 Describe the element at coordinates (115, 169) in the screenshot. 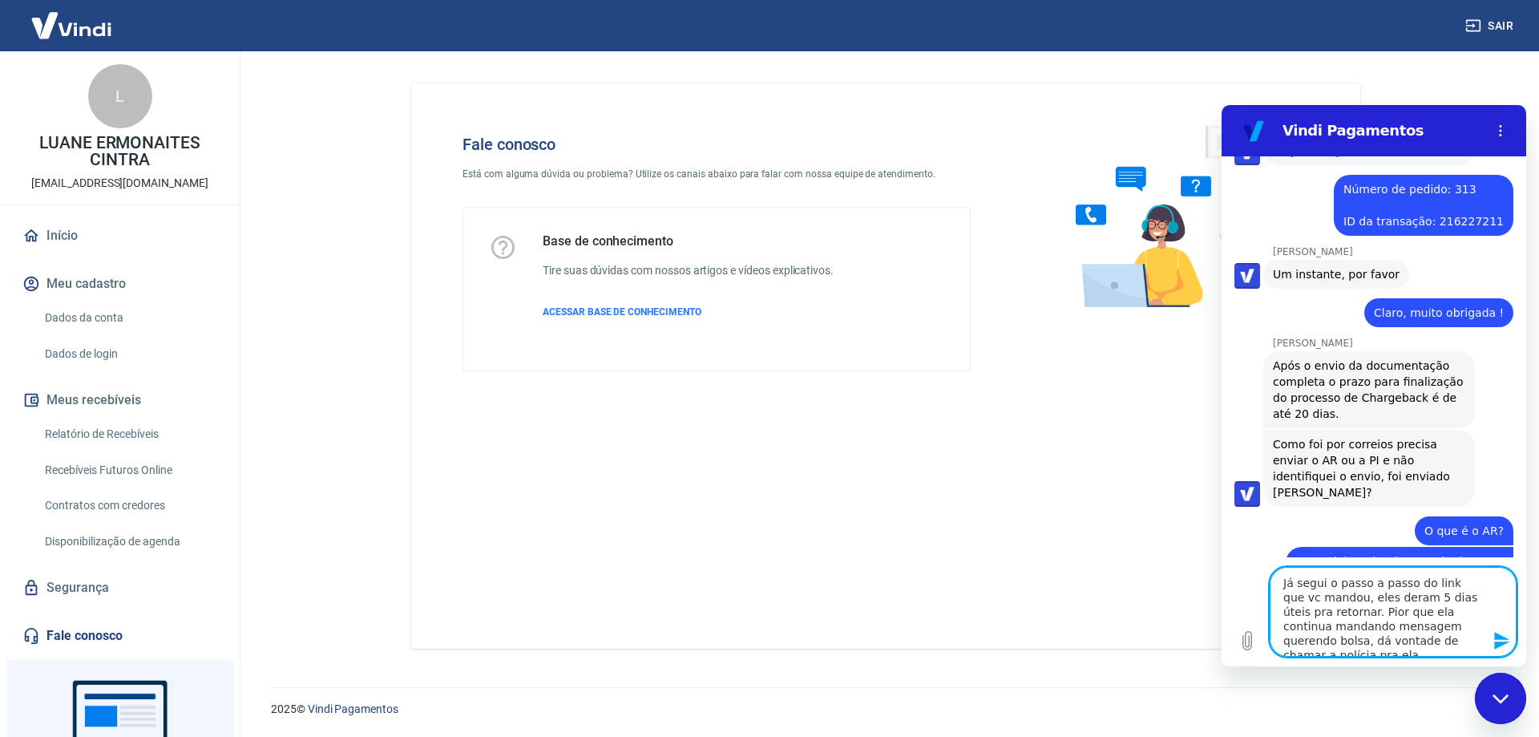

I see `span: Um instante, por favor` at that location.